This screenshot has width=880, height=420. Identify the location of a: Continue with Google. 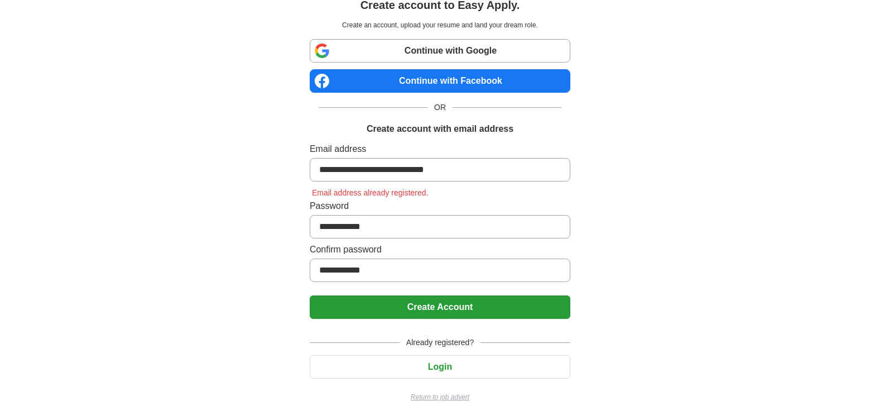
(440, 51).